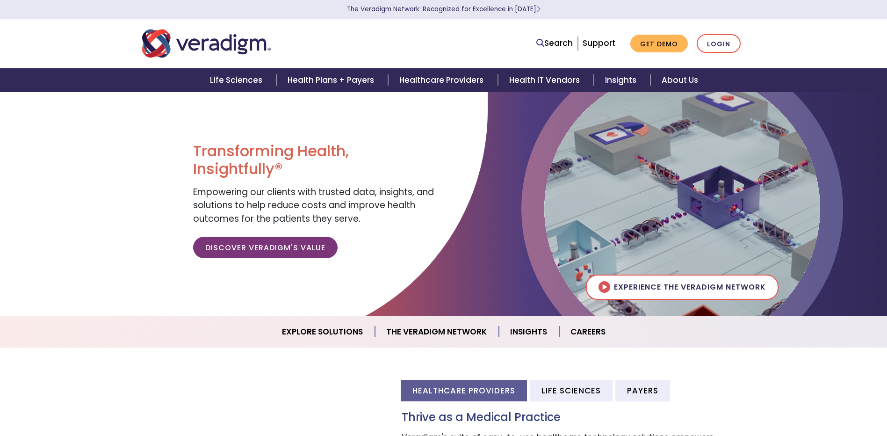 This screenshot has width=887, height=436. Describe the element at coordinates (554, 43) in the screenshot. I see `a: Search` at that location.